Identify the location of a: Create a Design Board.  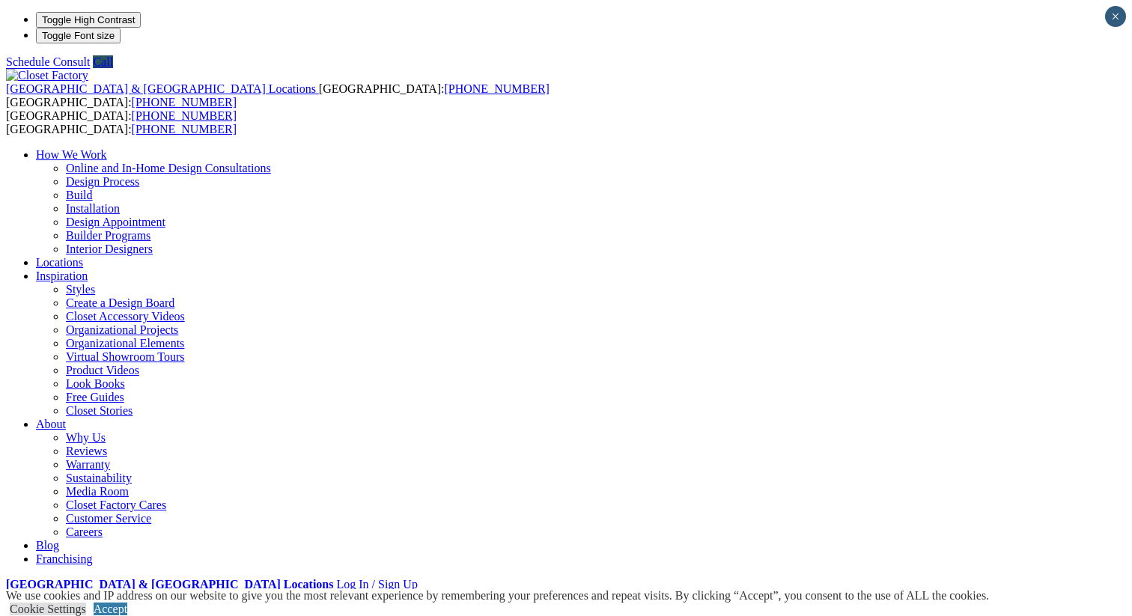
(120, 302).